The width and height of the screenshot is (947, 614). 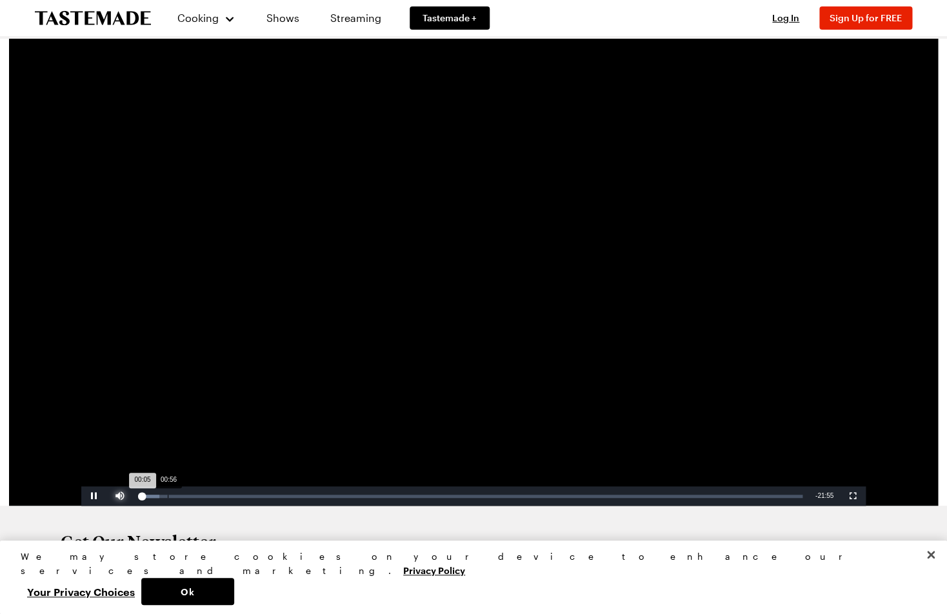 What do you see at coordinates (238, 542) in the screenshot?
I see `h2: Get Our Newsletter` at bounding box center [238, 542].